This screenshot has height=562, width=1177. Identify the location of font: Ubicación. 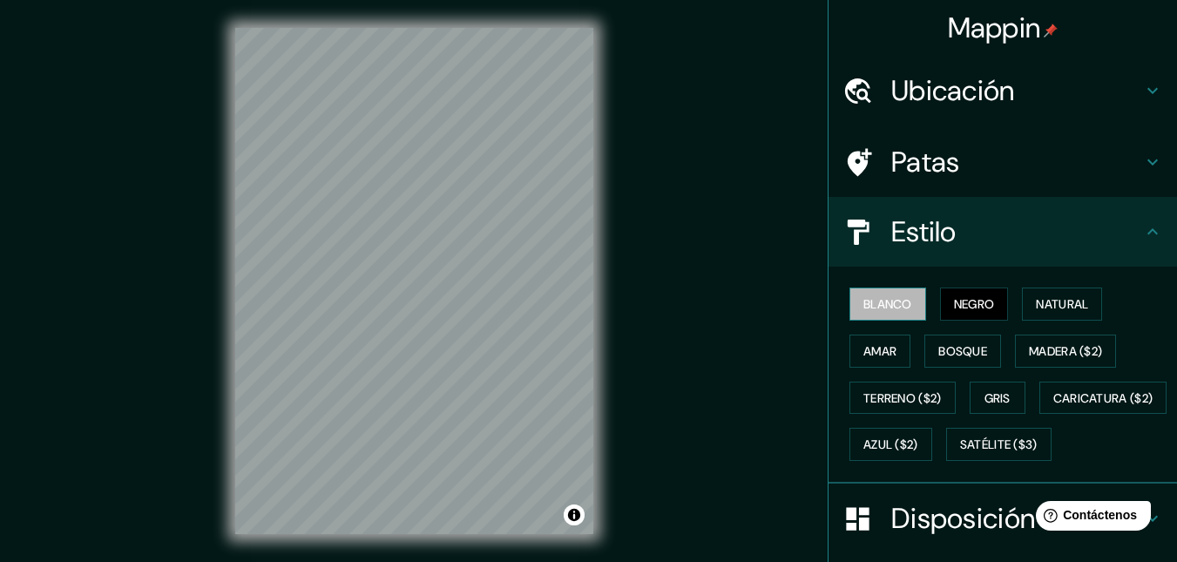
(953, 91).